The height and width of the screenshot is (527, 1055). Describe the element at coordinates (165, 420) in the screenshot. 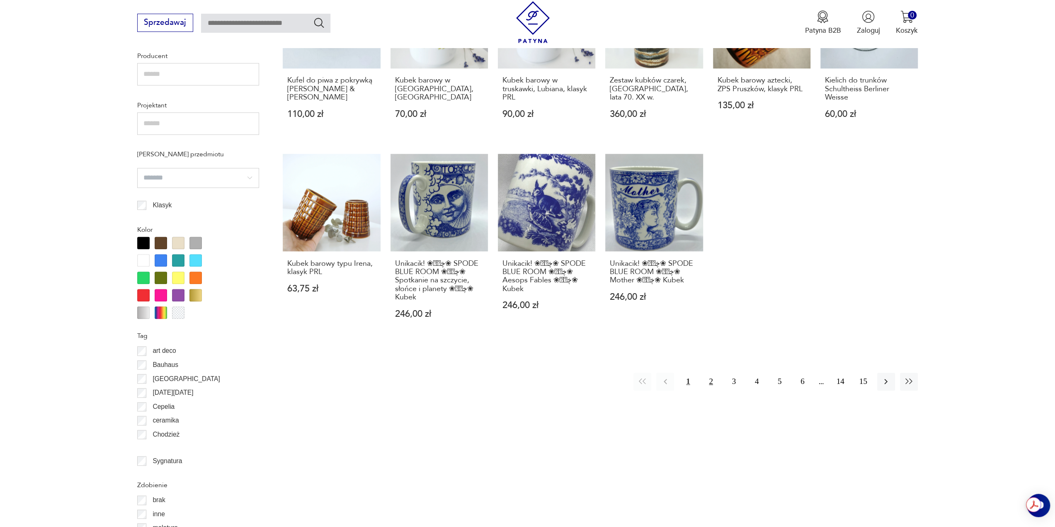

I see `p: ceramika` at that location.